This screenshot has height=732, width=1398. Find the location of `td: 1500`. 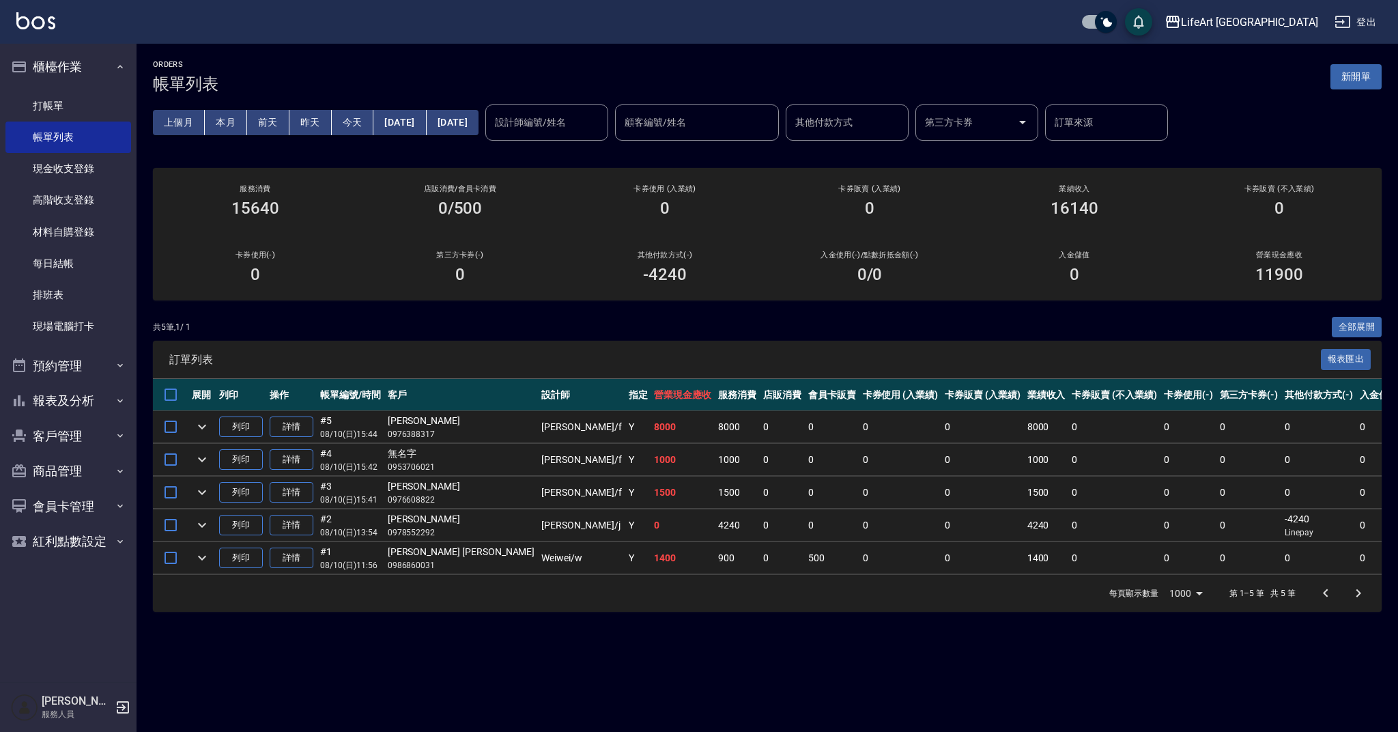

td: 1500 is located at coordinates (1046, 492).